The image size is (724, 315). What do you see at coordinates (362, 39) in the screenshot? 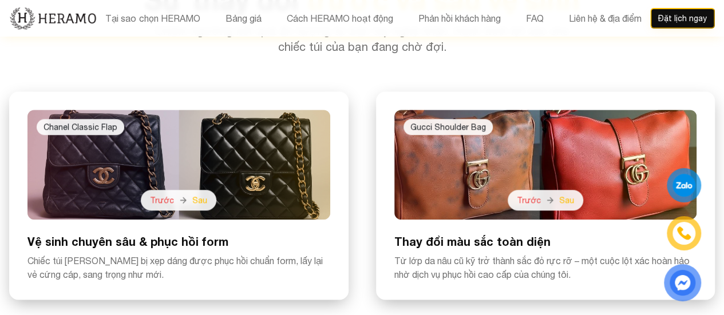
I see `p: Chiêm ngưỡng kết quả ấn tượng từ bàn tay nghệ nhân. Hành trình lột xác cho chiếc túi của bạn đang...` at bounding box center [362, 39].